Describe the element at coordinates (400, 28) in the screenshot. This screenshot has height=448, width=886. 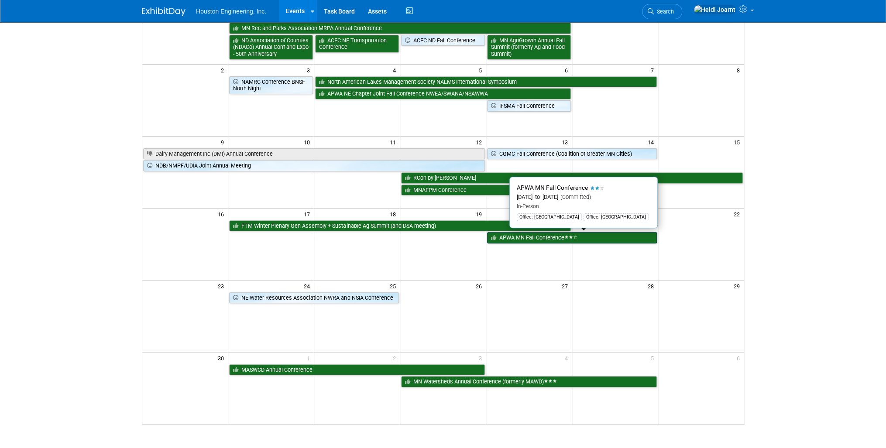
I see `a: MN Rec and Parks Association MRPA Annual Conference` at that location.